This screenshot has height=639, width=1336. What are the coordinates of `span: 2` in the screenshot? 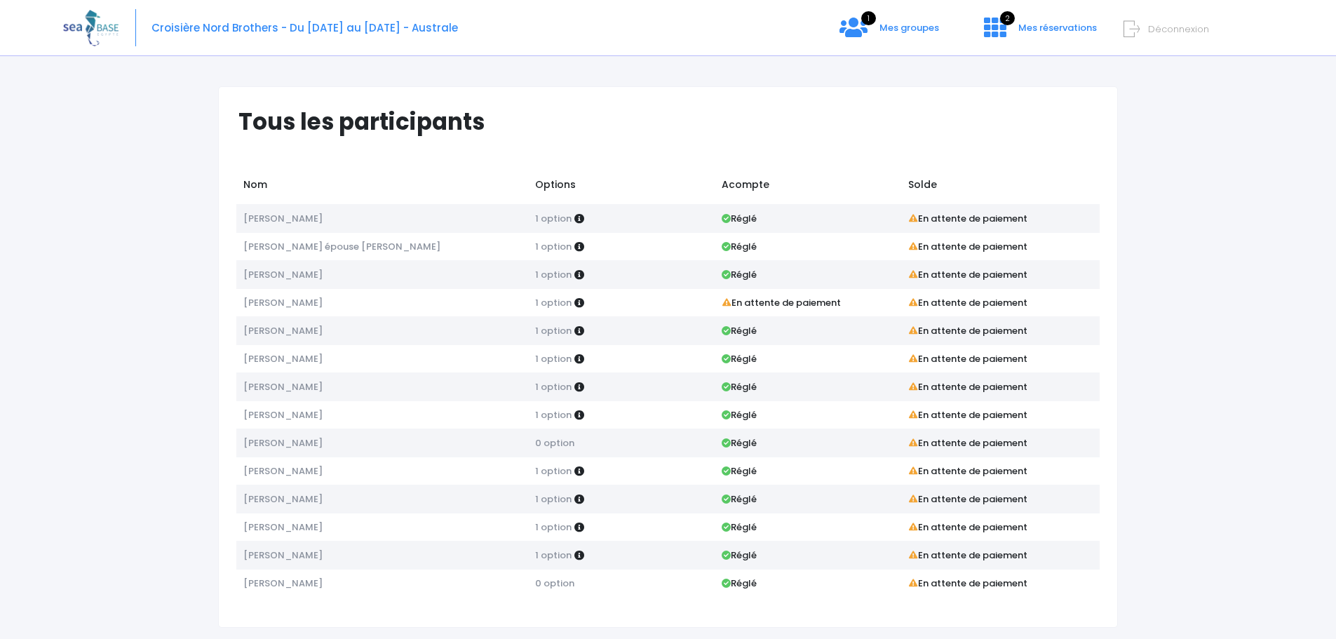 It's located at (1007, 18).